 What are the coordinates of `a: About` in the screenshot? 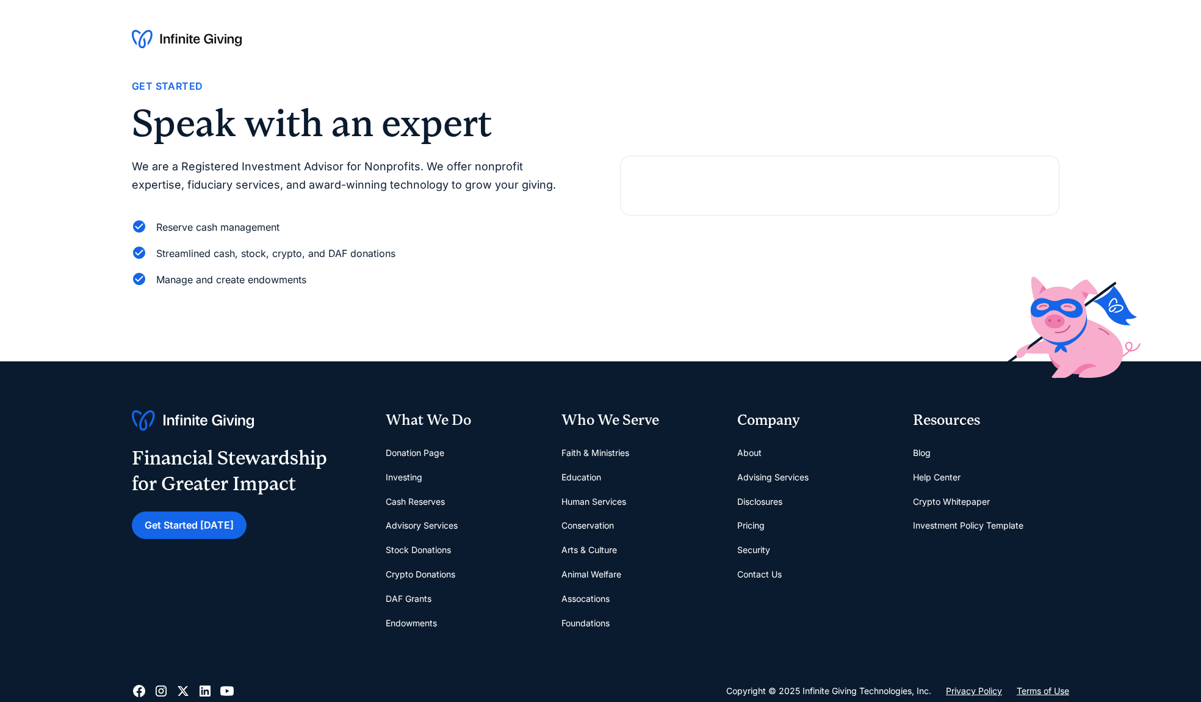 It's located at (750, 453).